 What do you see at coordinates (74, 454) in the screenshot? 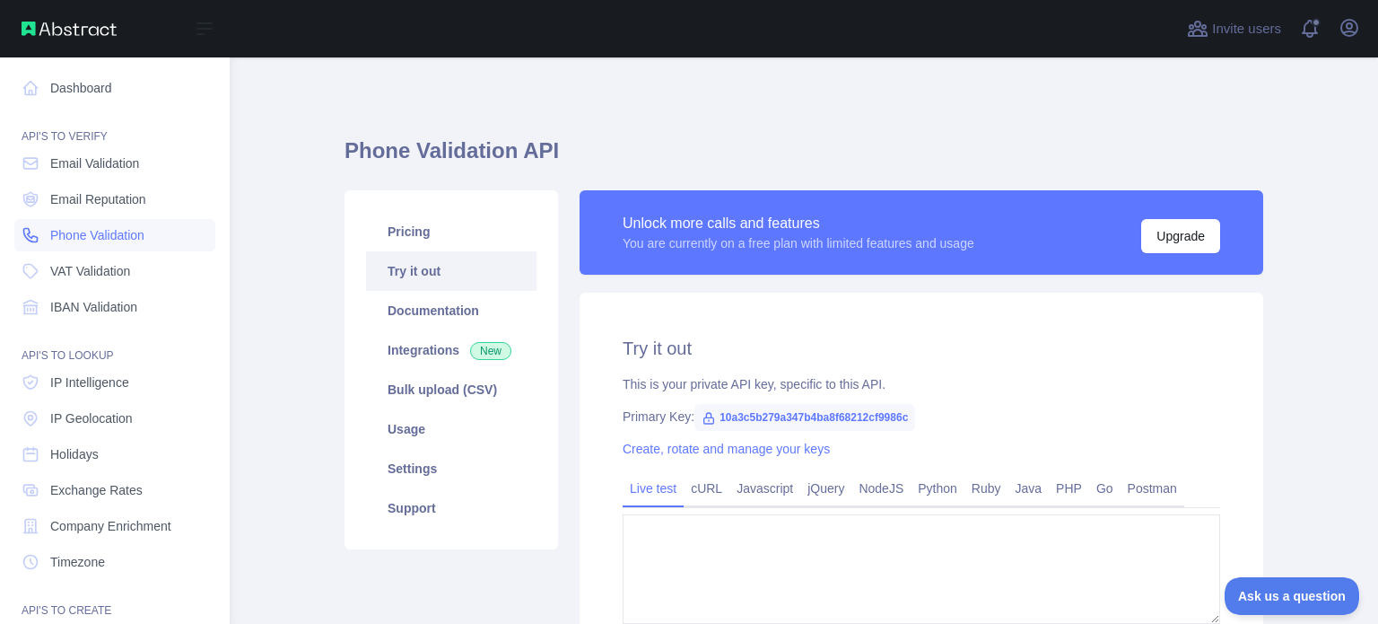
I see `span: Holidays` at bounding box center [74, 454].